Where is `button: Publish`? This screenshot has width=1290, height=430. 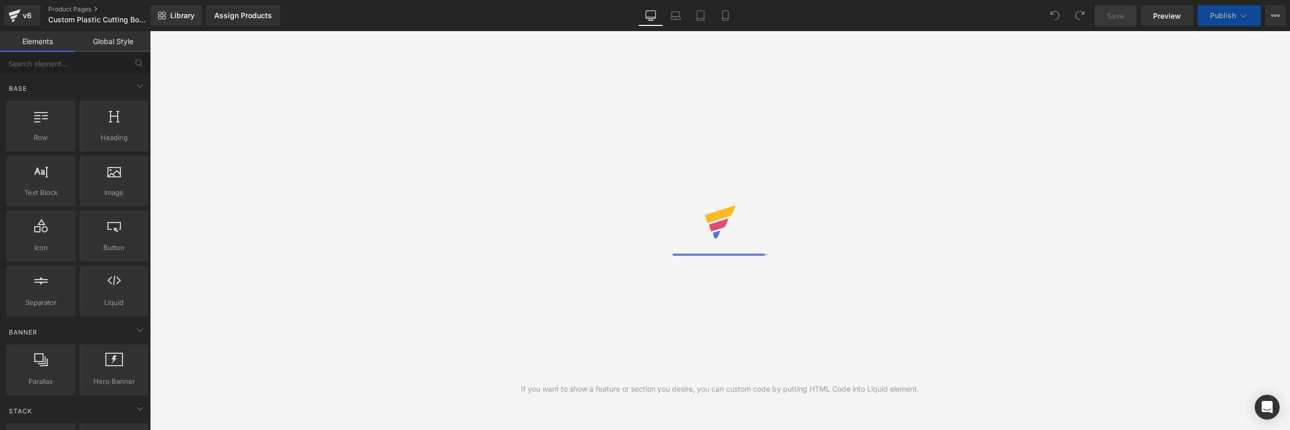 button: Publish is located at coordinates (1229, 16).